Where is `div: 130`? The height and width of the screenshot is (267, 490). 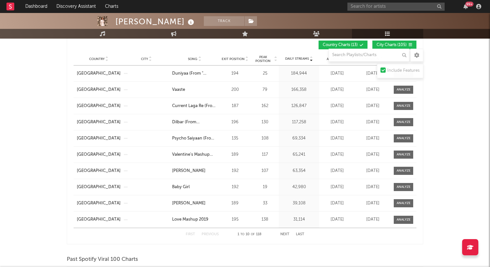
div: 130 is located at coordinates (265, 122).